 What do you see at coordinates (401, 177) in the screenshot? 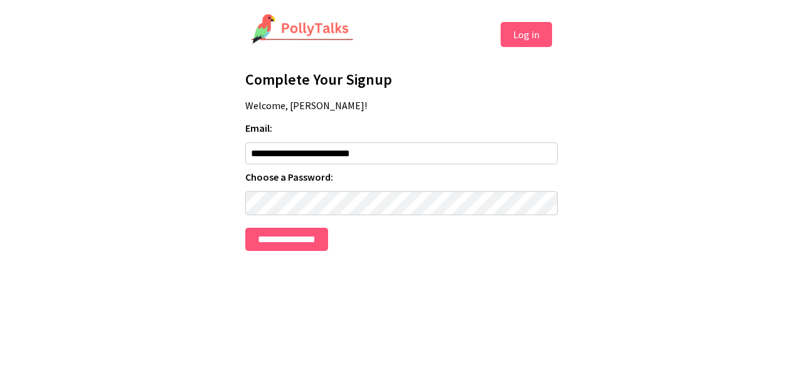
I see `label: Choose a Password:` at bounding box center [401, 177].